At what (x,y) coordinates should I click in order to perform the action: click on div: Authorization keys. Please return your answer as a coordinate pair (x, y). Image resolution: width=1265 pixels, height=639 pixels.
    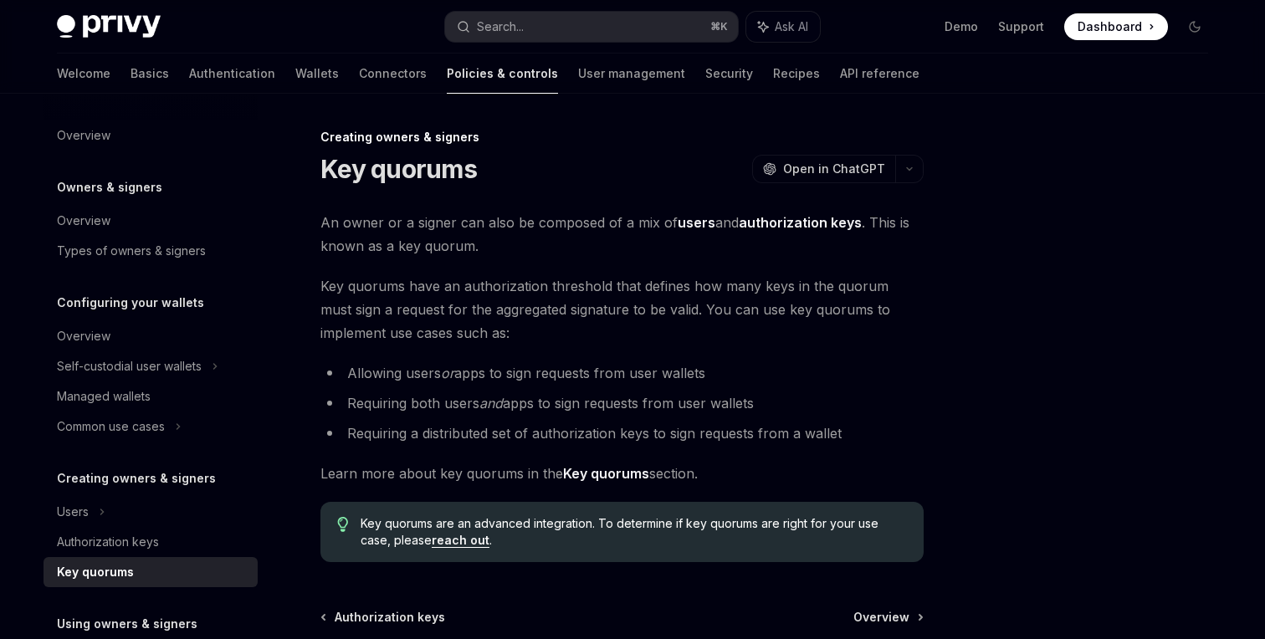
    Looking at the image, I should click on (108, 542).